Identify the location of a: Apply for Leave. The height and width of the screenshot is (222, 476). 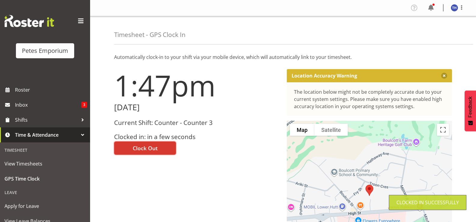
(45, 206).